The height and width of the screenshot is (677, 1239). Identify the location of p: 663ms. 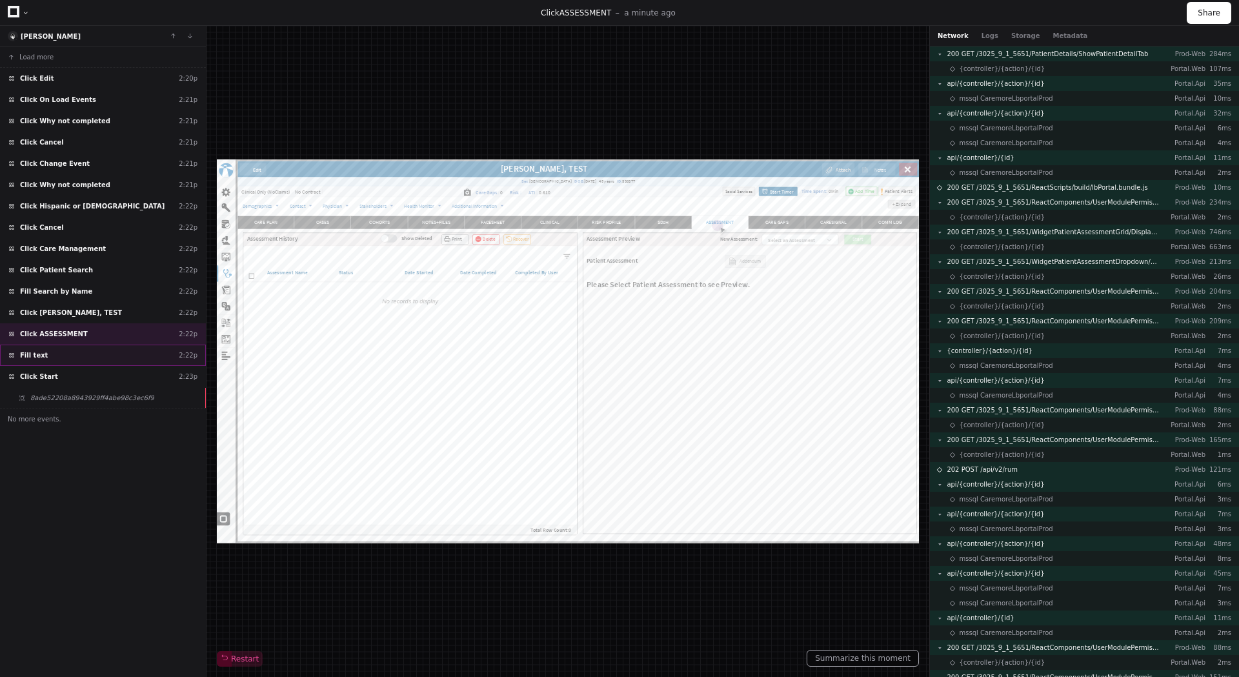
(1218, 246).